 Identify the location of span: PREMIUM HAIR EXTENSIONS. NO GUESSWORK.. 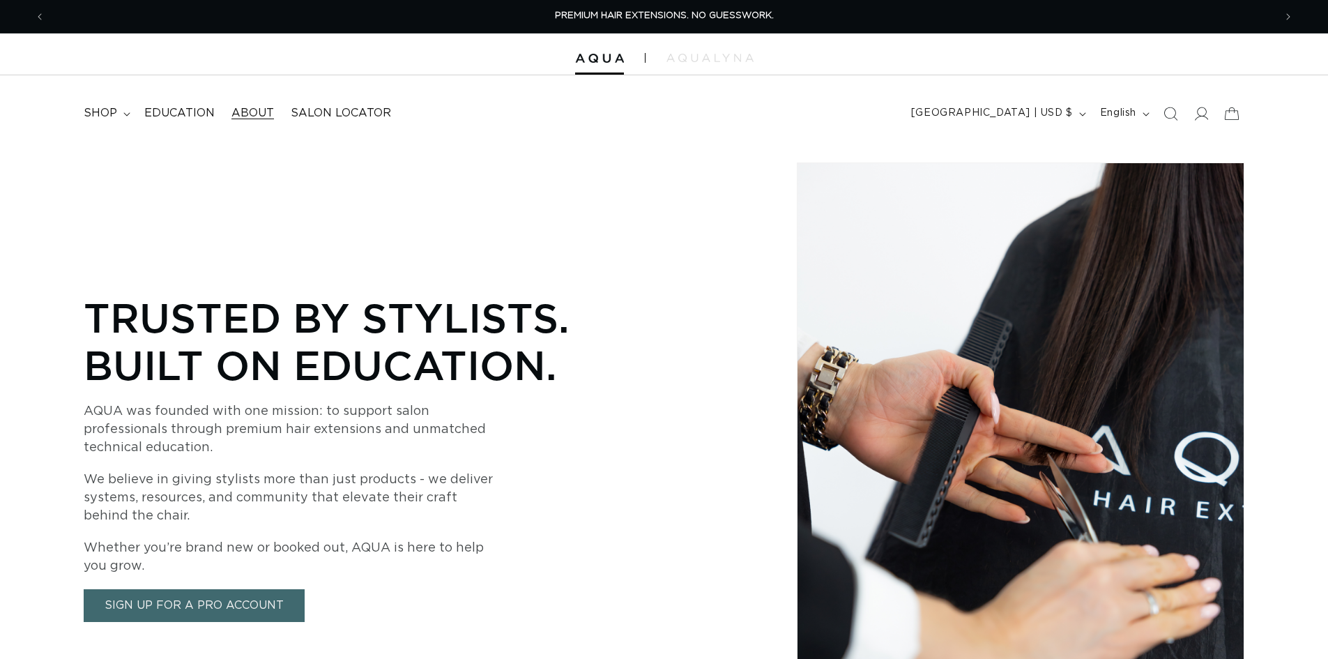
(664, 15).